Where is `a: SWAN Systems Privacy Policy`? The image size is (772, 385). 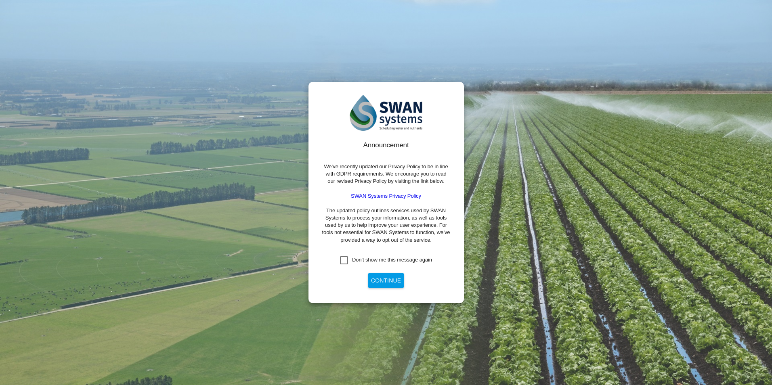 a: SWAN Systems Privacy Policy is located at coordinates (386, 196).